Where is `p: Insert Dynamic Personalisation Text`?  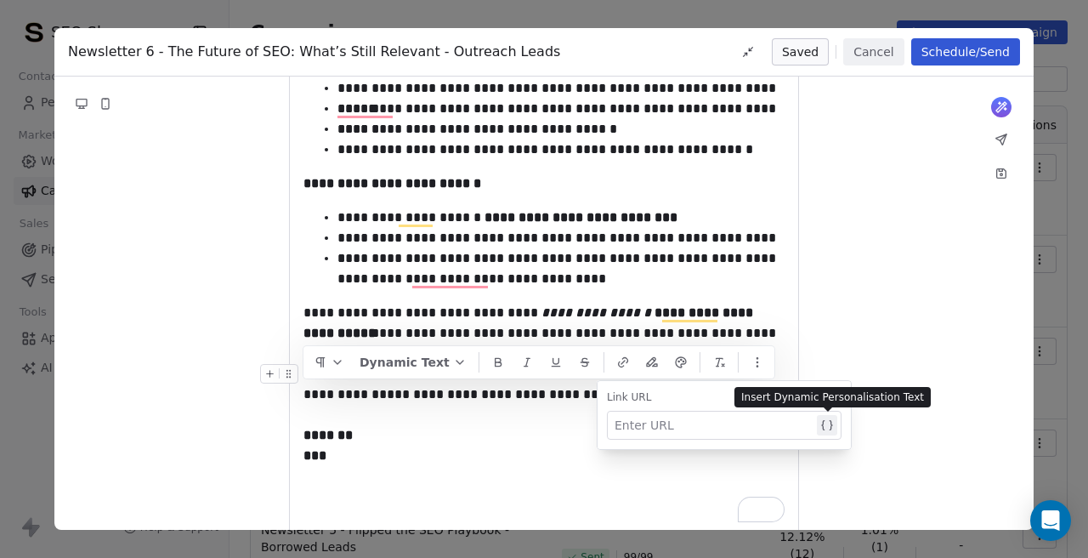 p: Insert Dynamic Personalisation Text is located at coordinates (832, 397).